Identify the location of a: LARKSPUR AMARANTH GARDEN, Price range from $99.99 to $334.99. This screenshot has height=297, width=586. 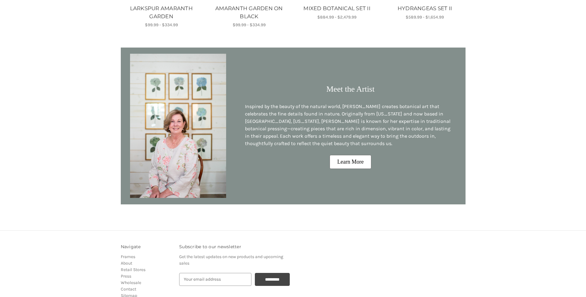
(161, 12).